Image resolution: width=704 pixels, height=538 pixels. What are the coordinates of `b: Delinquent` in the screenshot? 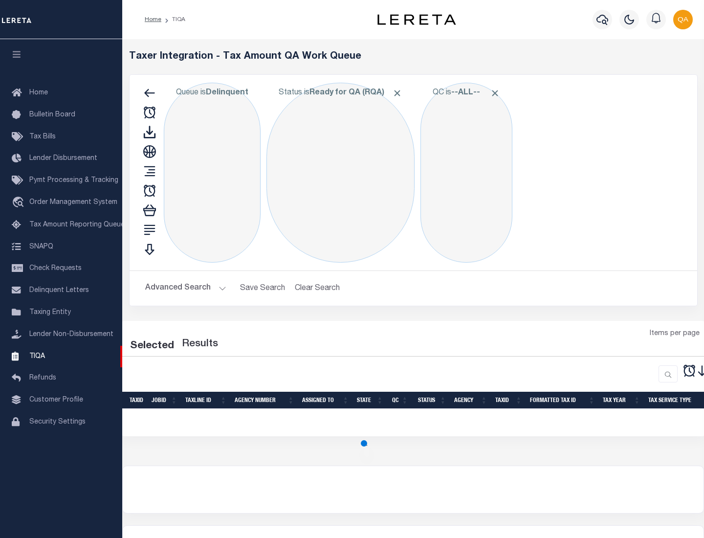 It's located at (227, 93).